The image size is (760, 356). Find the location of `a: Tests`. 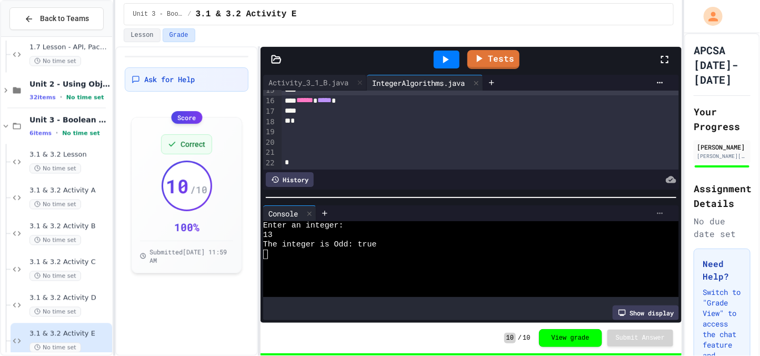

a: Tests is located at coordinates (493, 59).